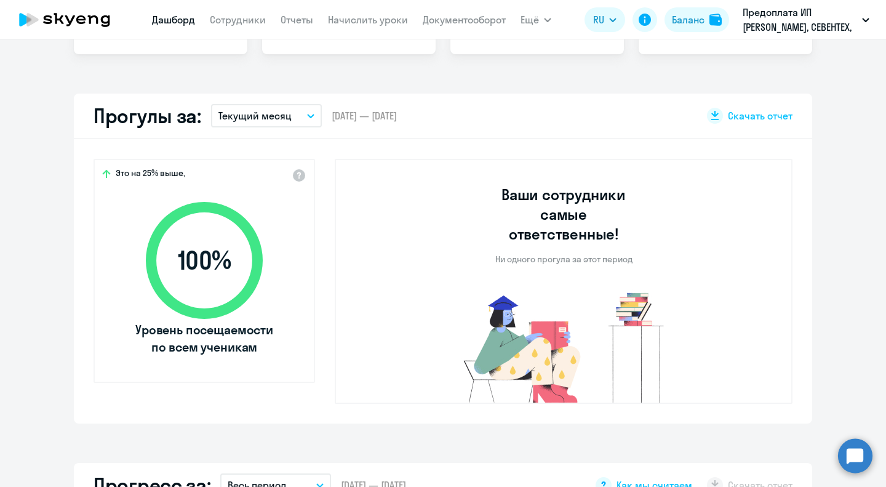 The width and height of the screenshot is (886, 487). What do you see at coordinates (266, 116) in the screenshot?
I see `button: Текущий месяц` at bounding box center [266, 116].